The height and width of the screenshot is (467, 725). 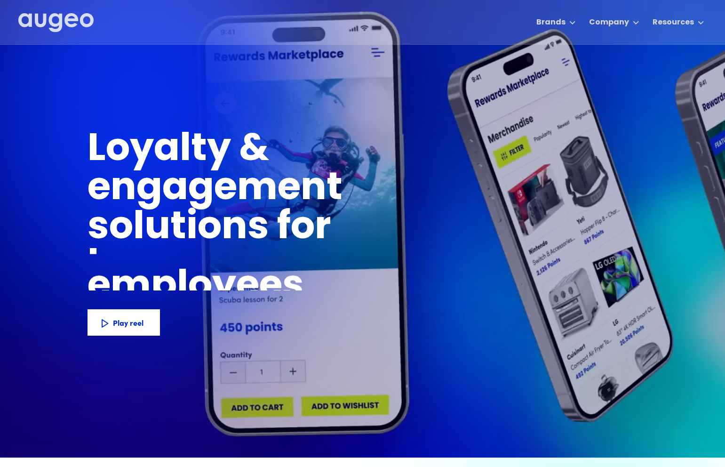 What do you see at coordinates (56, 23) in the screenshot?
I see `a: home` at bounding box center [56, 23].